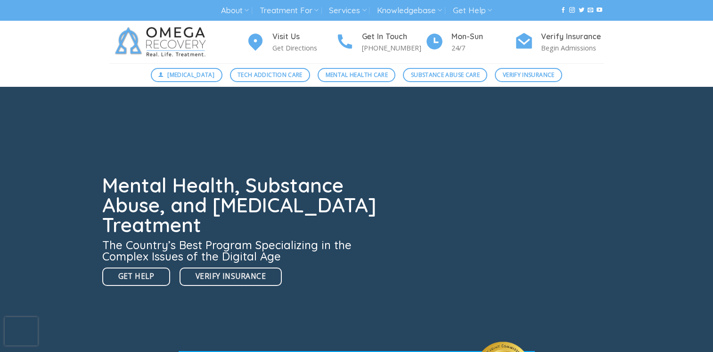 The width and height of the screenshot is (713, 352). Describe the element at coordinates (162, 42) in the screenshot. I see `img: Omega Recovery` at that location.